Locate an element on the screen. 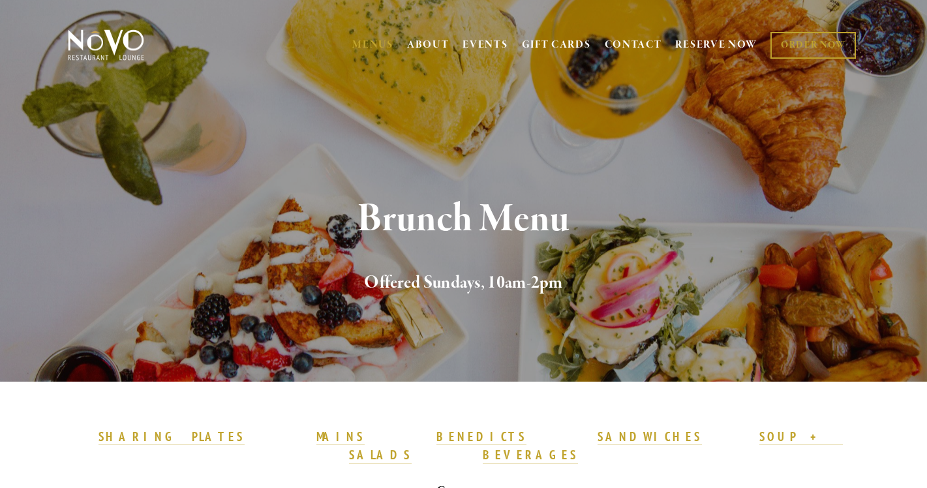 The height and width of the screenshot is (488, 927). a: SHARING PLATES is located at coordinates (172, 437).